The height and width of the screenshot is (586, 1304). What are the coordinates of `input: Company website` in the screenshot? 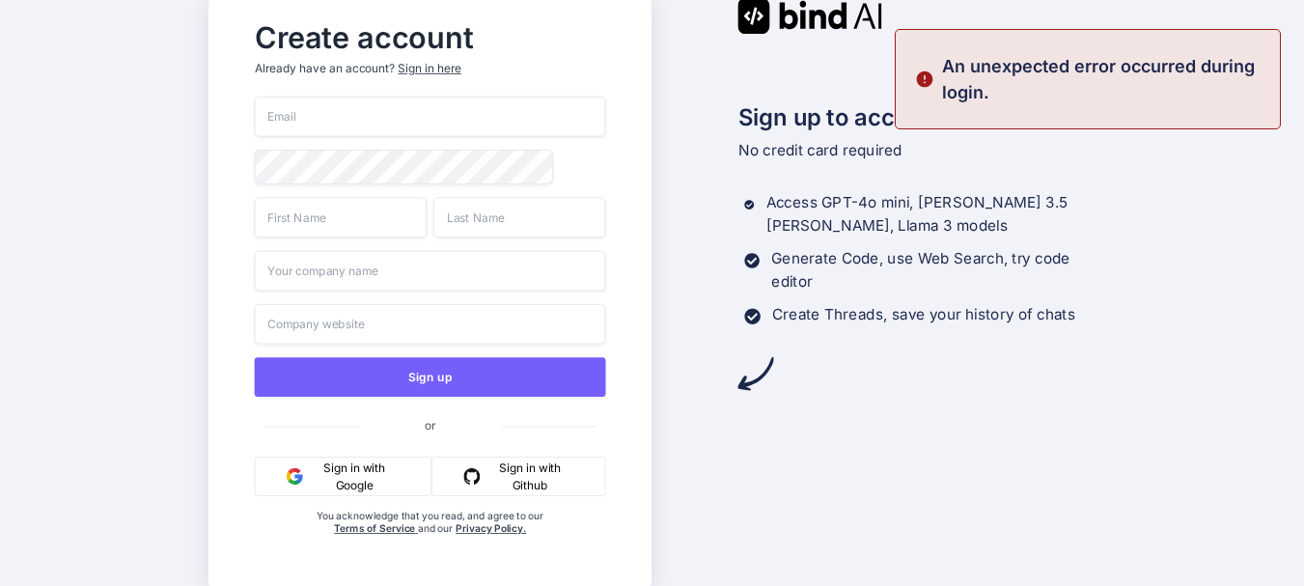 It's located at (430, 324).